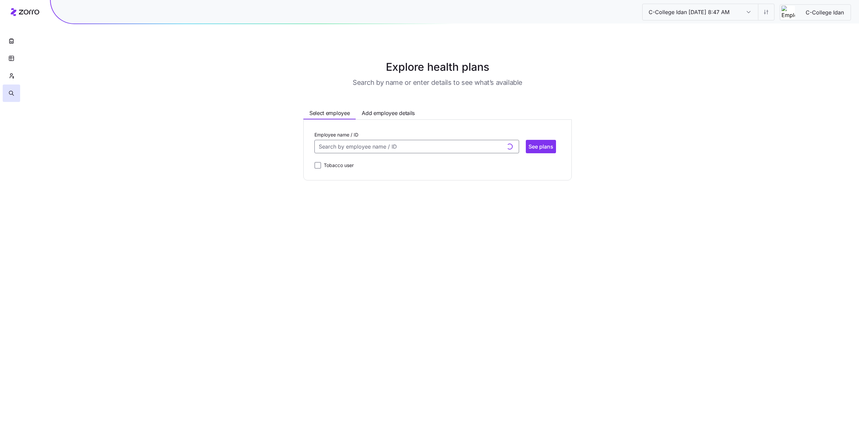  Describe the element at coordinates (388, 113) in the screenshot. I see `span: Add employee details` at that location.